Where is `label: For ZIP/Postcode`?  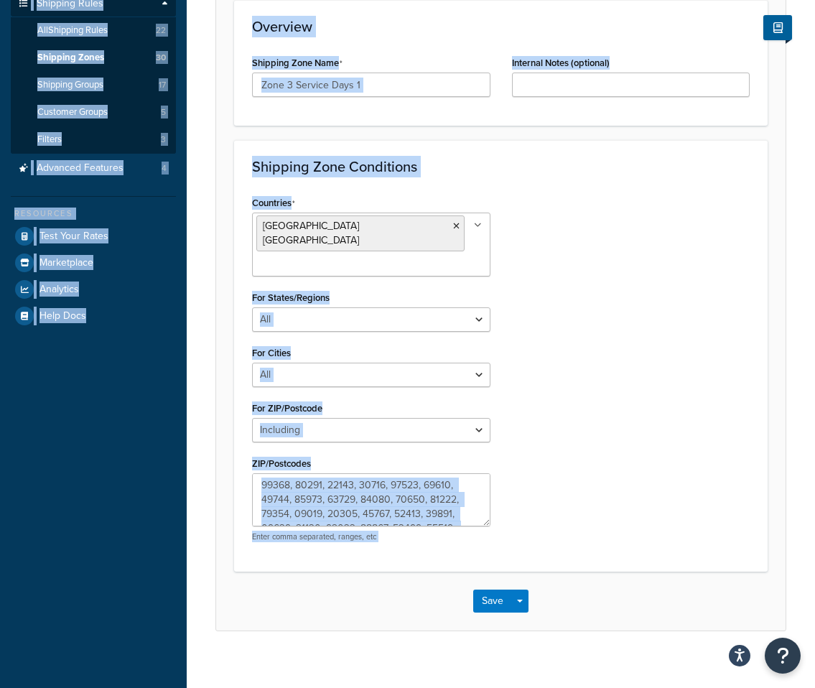
label: For ZIP/Postcode is located at coordinates (287, 408).